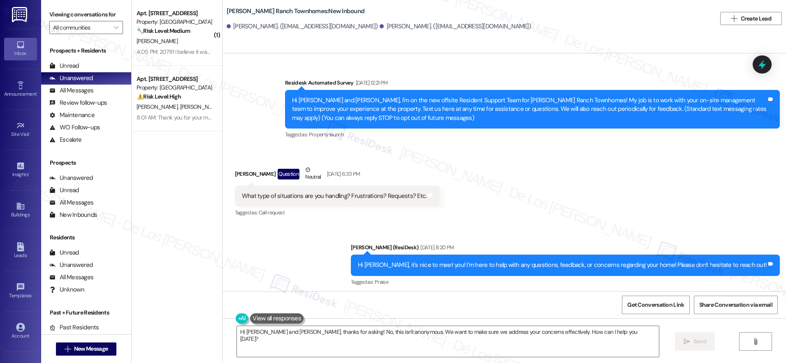 The width and height of the screenshot is (786, 363). What do you see at coordinates (78, 103) in the screenshot?
I see `div: Review follow-ups` at bounding box center [78, 103].